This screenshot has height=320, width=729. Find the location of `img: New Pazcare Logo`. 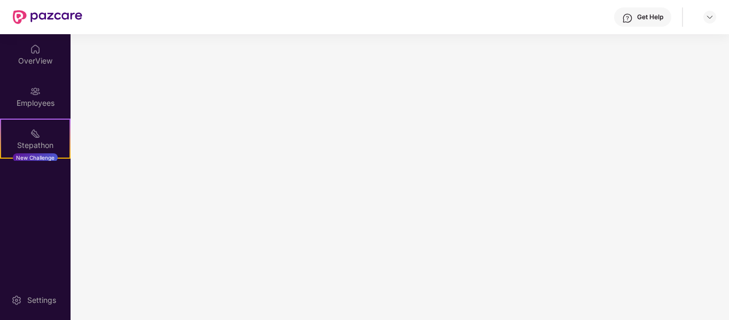

img: New Pazcare Logo is located at coordinates (48, 17).